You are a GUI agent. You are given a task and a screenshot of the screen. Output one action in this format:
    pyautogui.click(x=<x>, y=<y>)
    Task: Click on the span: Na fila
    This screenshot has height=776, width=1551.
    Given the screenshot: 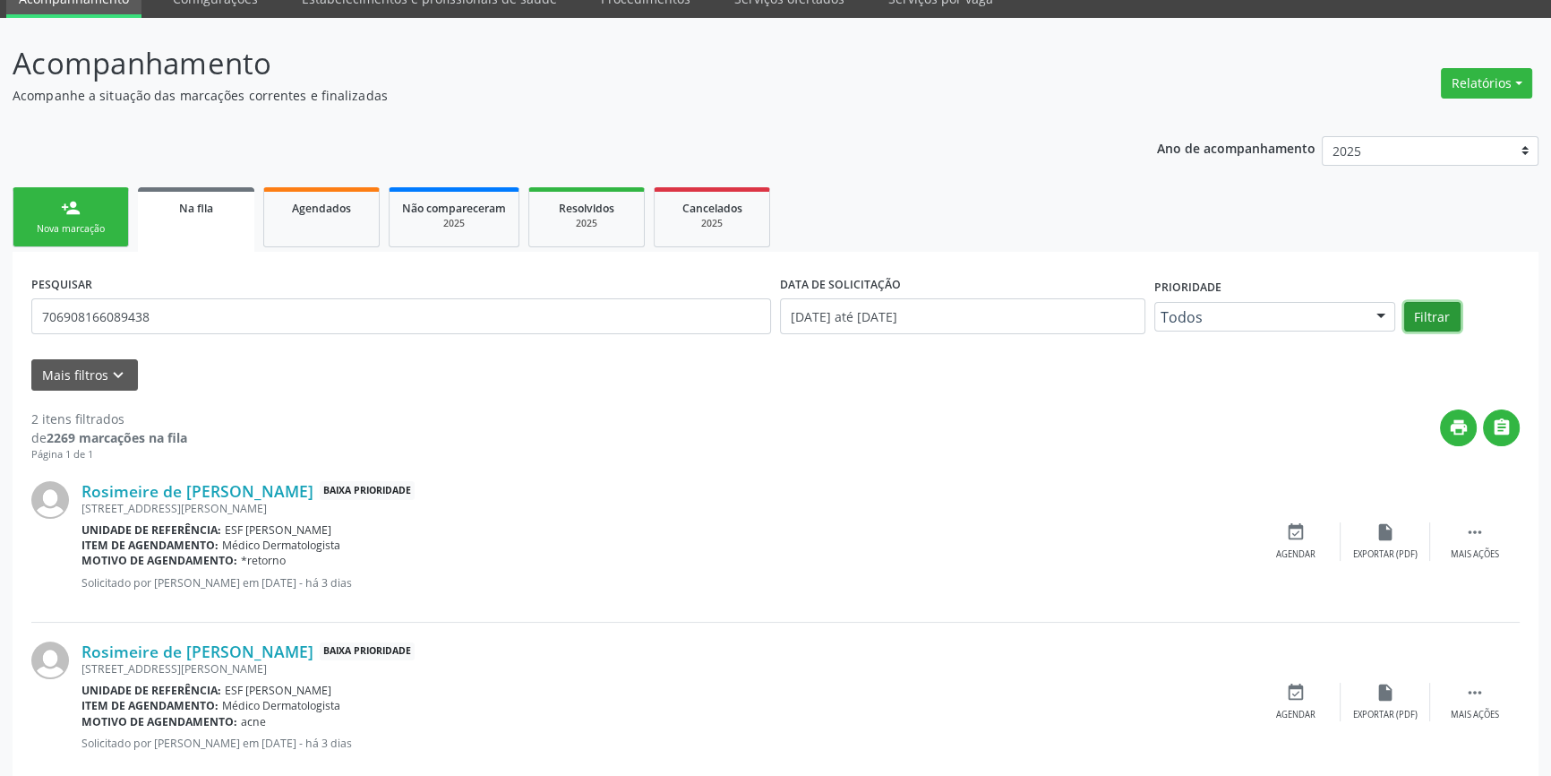 What is the action you would take?
    pyautogui.click(x=196, y=208)
    